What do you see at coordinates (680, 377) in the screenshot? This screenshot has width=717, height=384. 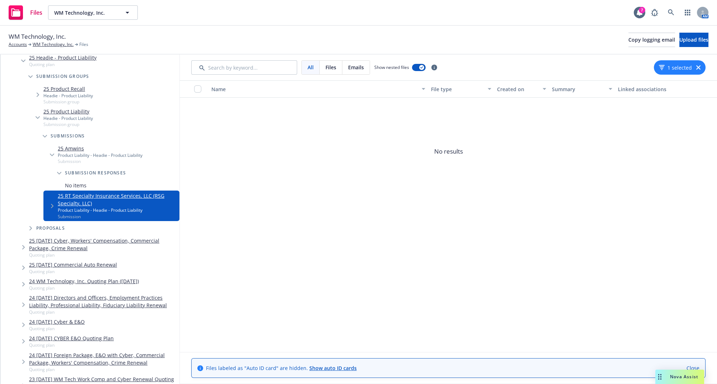 I see `button: Nova Assist` at bounding box center [680, 377].